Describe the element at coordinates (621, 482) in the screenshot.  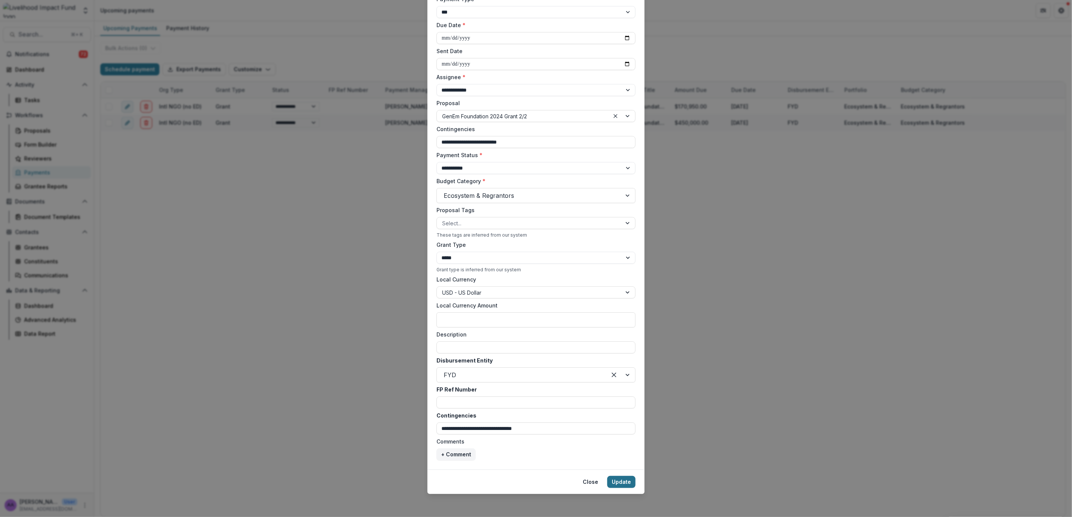
I see `button: Update` at that location.